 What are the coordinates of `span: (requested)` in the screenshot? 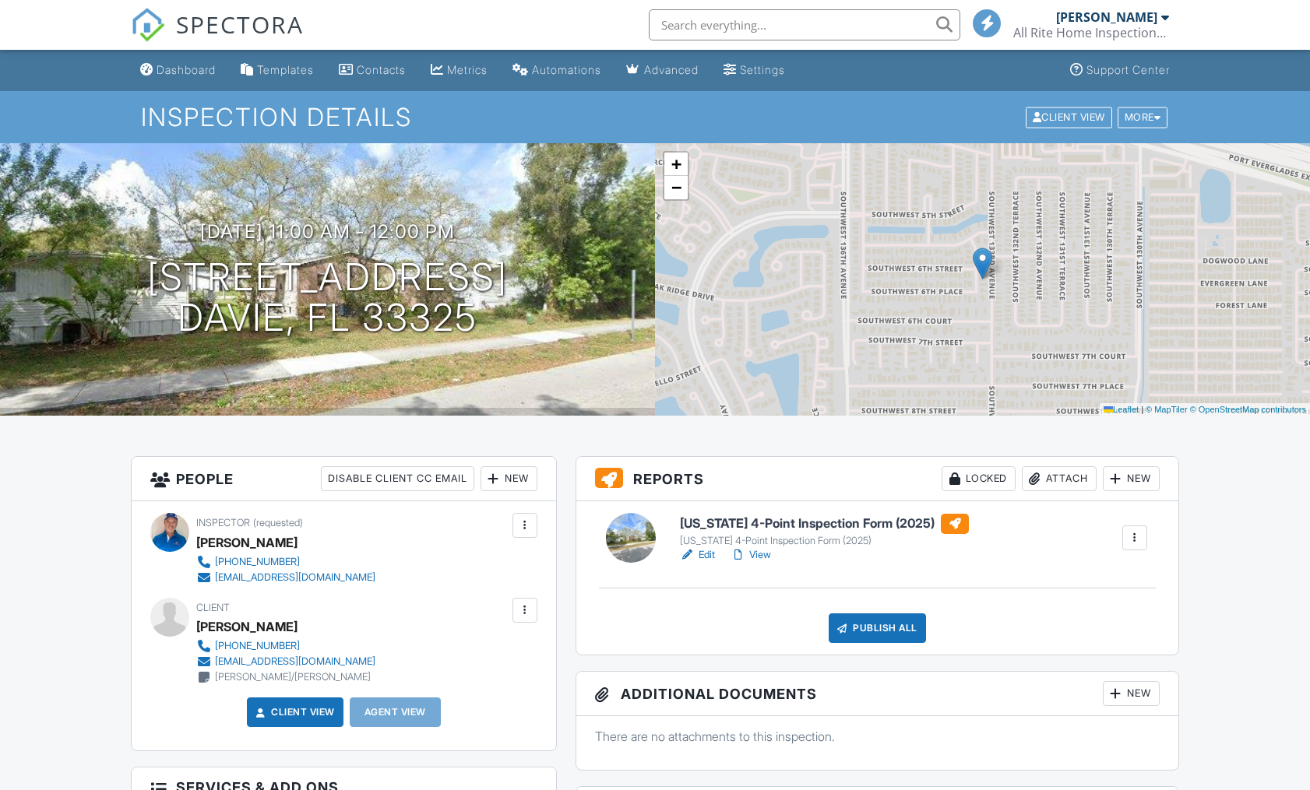 It's located at (278, 522).